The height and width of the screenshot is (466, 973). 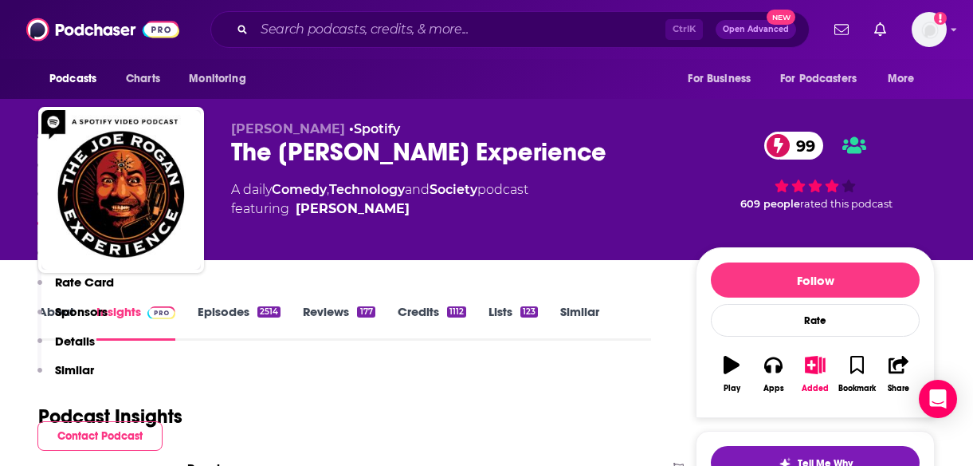 What do you see at coordinates (802, 145) in the screenshot?
I see `span: 99` at bounding box center [802, 145].